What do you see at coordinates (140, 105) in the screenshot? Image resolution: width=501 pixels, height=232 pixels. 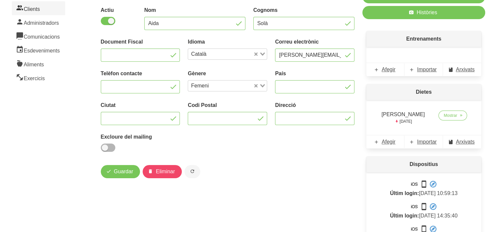 I see `label: Ciutat` at bounding box center [140, 105].